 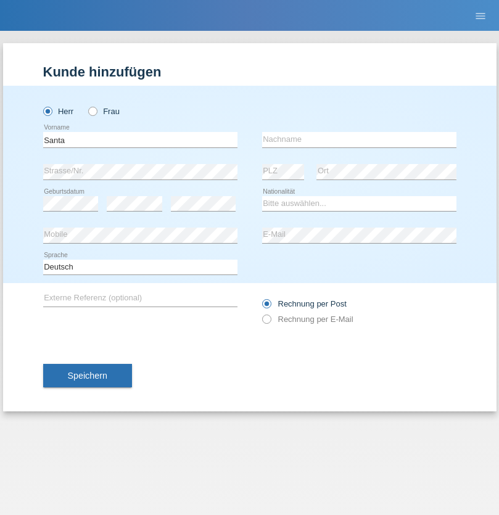 What do you see at coordinates (88, 375) in the screenshot?
I see `button: Speichern` at bounding box center [88, 375].